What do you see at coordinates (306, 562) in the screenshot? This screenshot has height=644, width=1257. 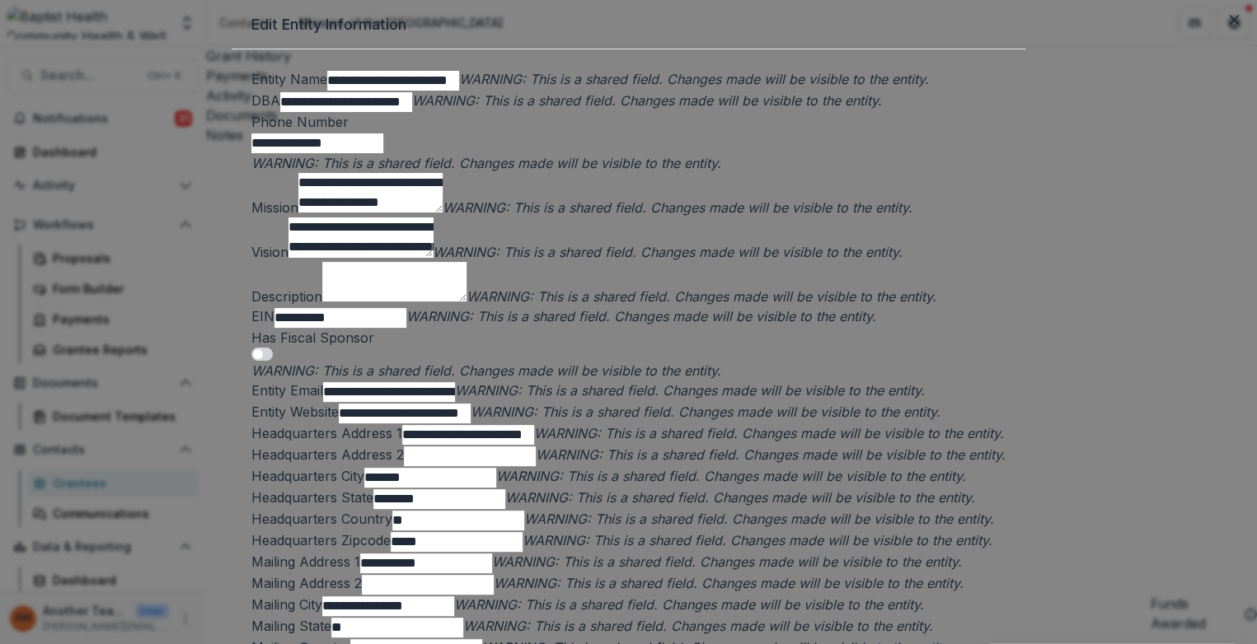 I see `label: Mailing Address 1` at bounding box center [306, 562].